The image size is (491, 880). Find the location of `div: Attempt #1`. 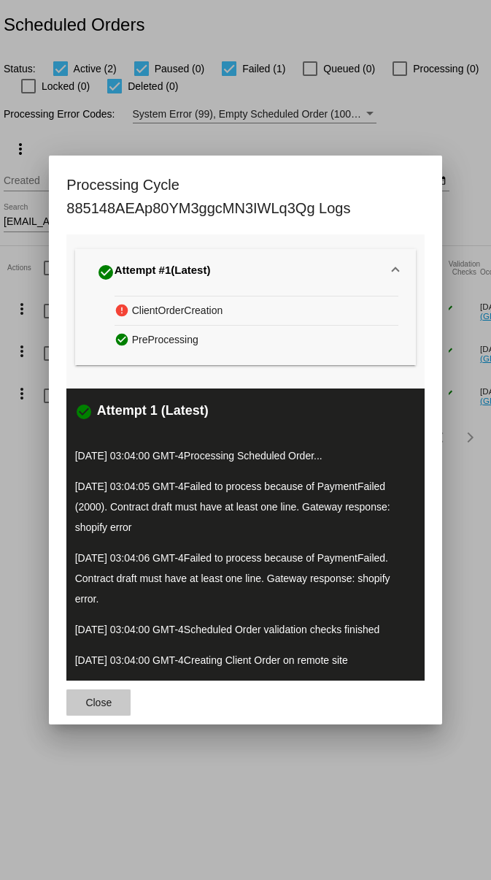

div: Attempt #1 is located at coordinates (154, 272).